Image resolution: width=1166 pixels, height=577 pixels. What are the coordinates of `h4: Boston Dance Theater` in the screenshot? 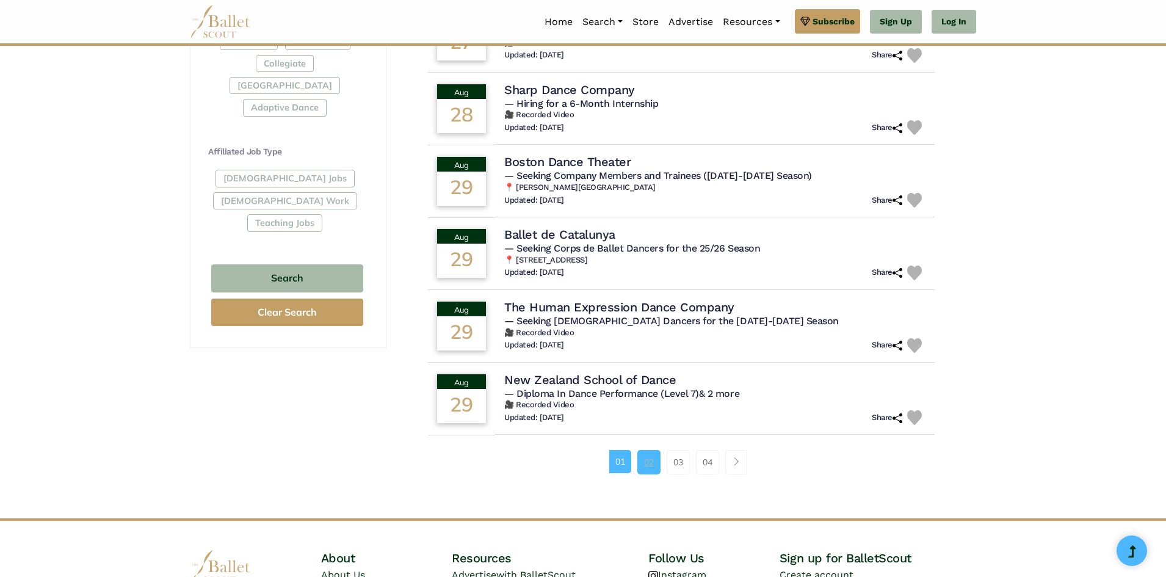 It's located at (567, 162).